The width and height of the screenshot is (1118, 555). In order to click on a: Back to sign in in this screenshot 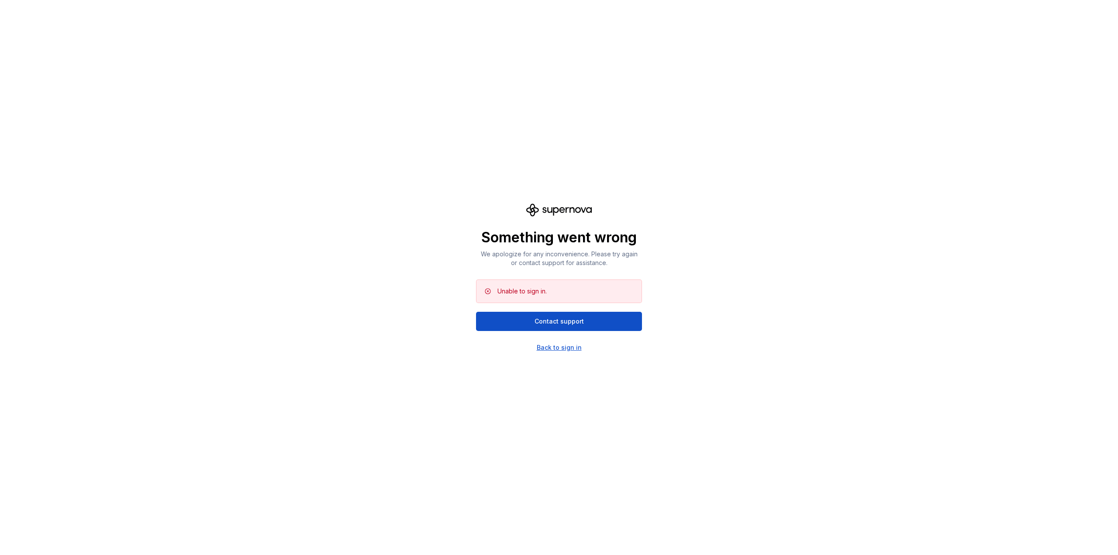, I will do `click(559, 348)`.